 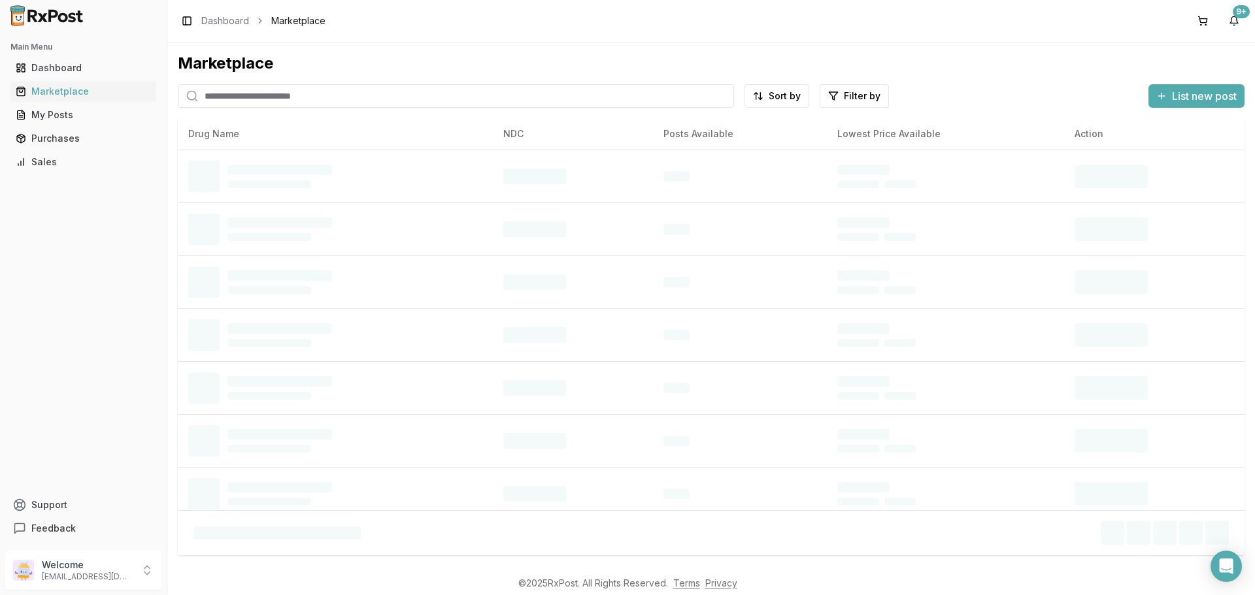 I want to click on div: My Posts, so click(x=83, y=115).